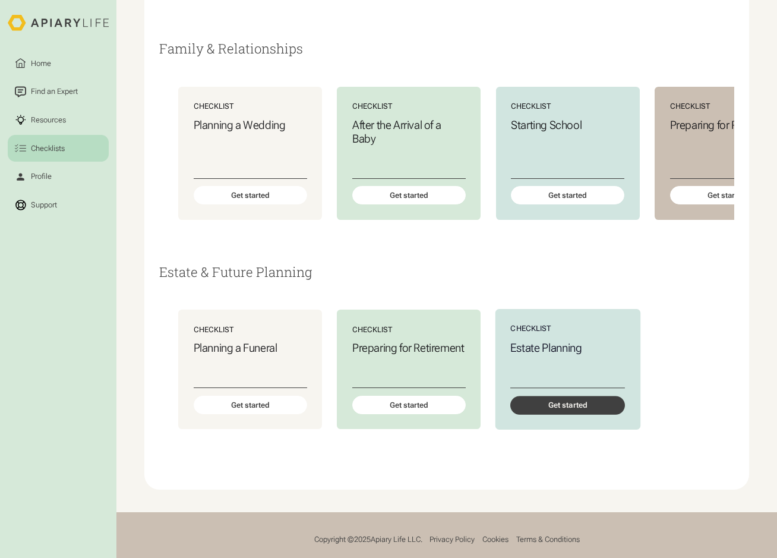  Describe the element at coordinates (54, 91) in the screenshot. I see `div: Find an Expert` at that location.